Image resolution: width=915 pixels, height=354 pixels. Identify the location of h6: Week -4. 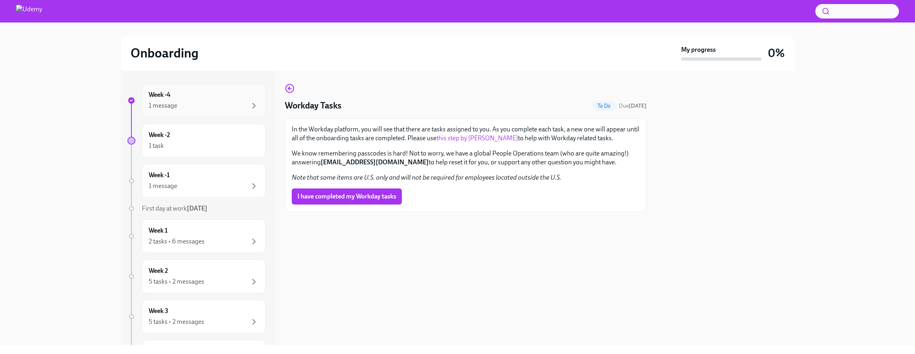
(160, 95).